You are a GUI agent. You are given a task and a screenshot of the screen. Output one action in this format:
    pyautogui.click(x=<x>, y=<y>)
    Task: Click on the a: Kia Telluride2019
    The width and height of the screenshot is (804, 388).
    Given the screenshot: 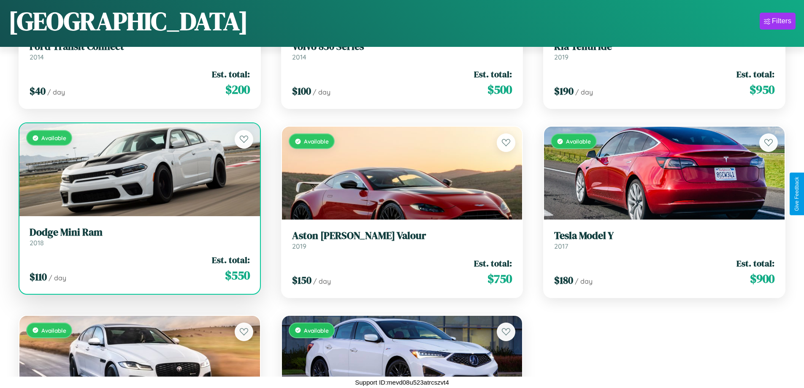 What is the action you would take?
    pyautogui.click(x=664, y=51)
    